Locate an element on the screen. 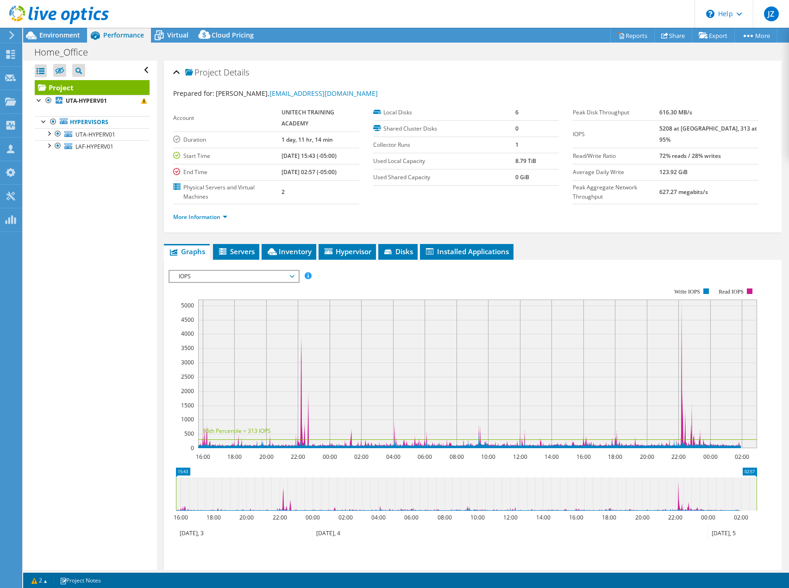  a: Project Notes is located at coordinates (80, 580).